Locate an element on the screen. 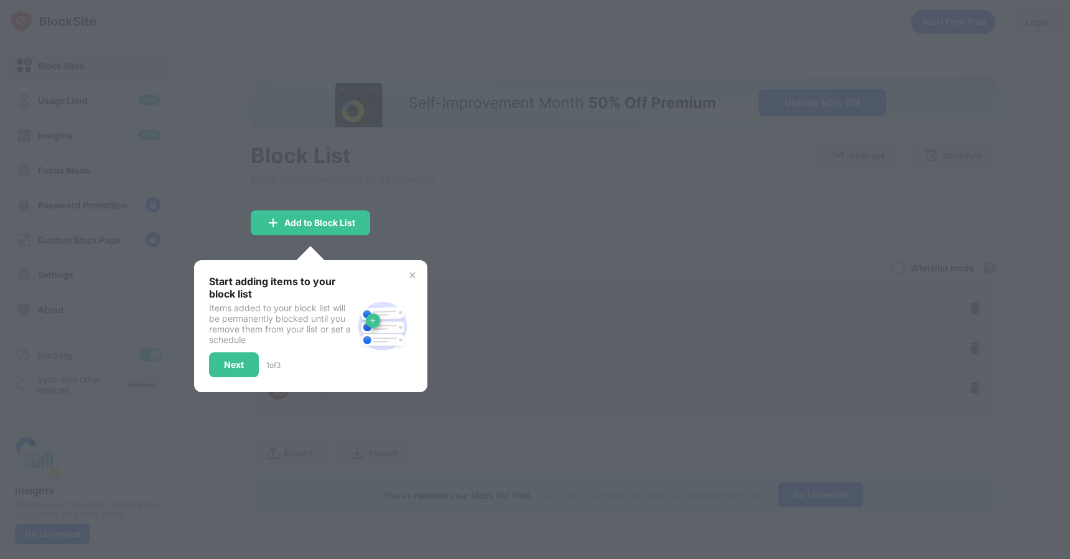 This screenshot has width=1070, height=559. div: Items added to your block list will be permanently blocked until you remove them from your list o... is located at coordinates (281, 324).